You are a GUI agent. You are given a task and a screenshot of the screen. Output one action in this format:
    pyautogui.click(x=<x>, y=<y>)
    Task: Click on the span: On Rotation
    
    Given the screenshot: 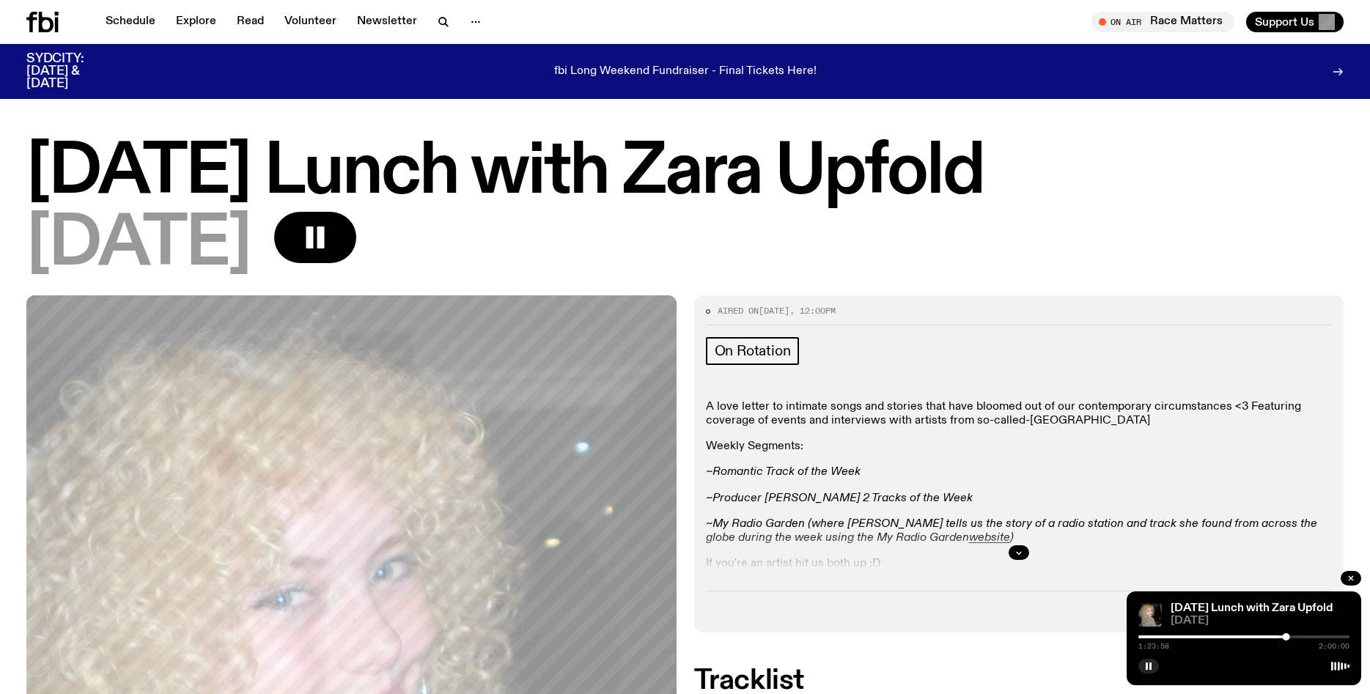 What is the action you would take?
    pyautogui.click(x=753, y=351)
    